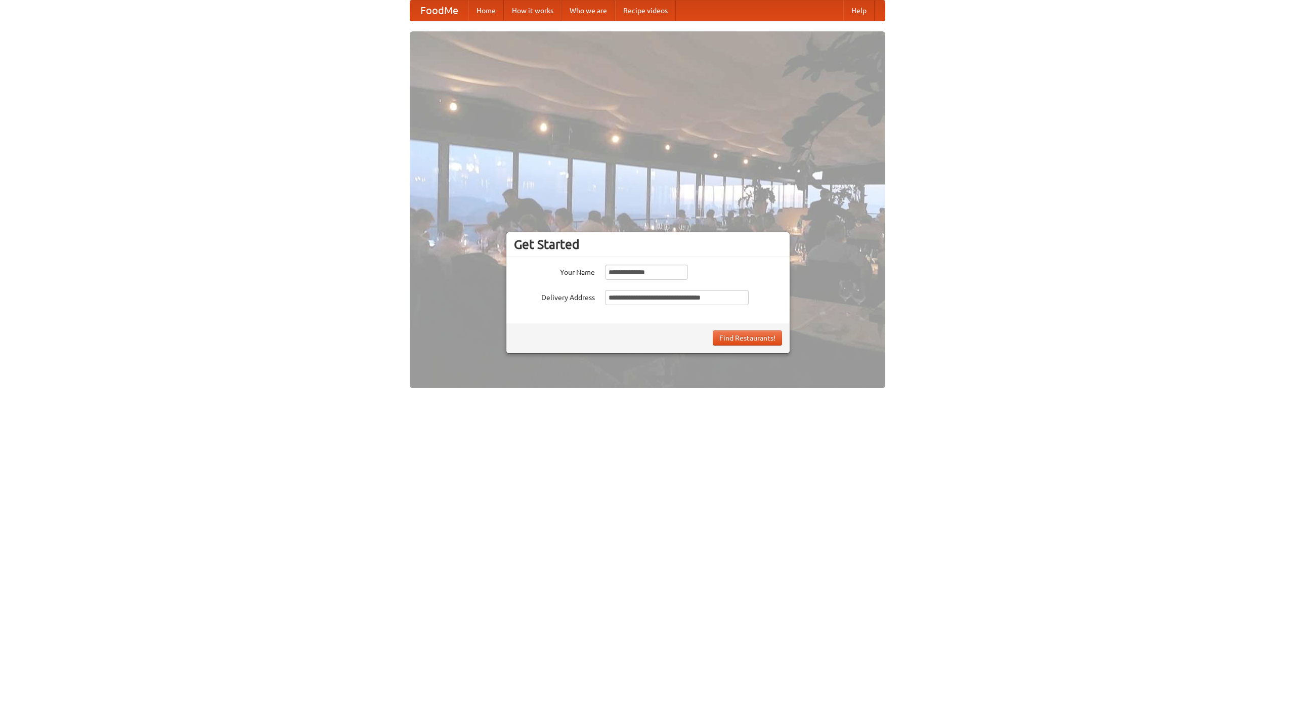 The image size is (1295, 716). Describe the element at coordinates (555, 271) in the screenshot. I see `label: Your Name` at that location.